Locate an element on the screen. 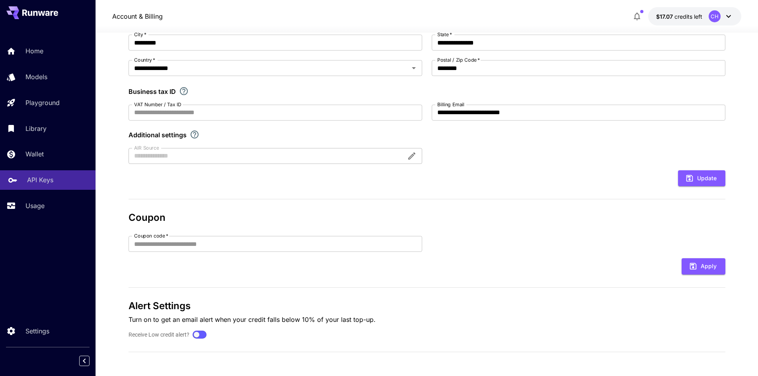 The width and height of the screenshot is (758, 376). p: API Keys is located at coordinates (40, 180).